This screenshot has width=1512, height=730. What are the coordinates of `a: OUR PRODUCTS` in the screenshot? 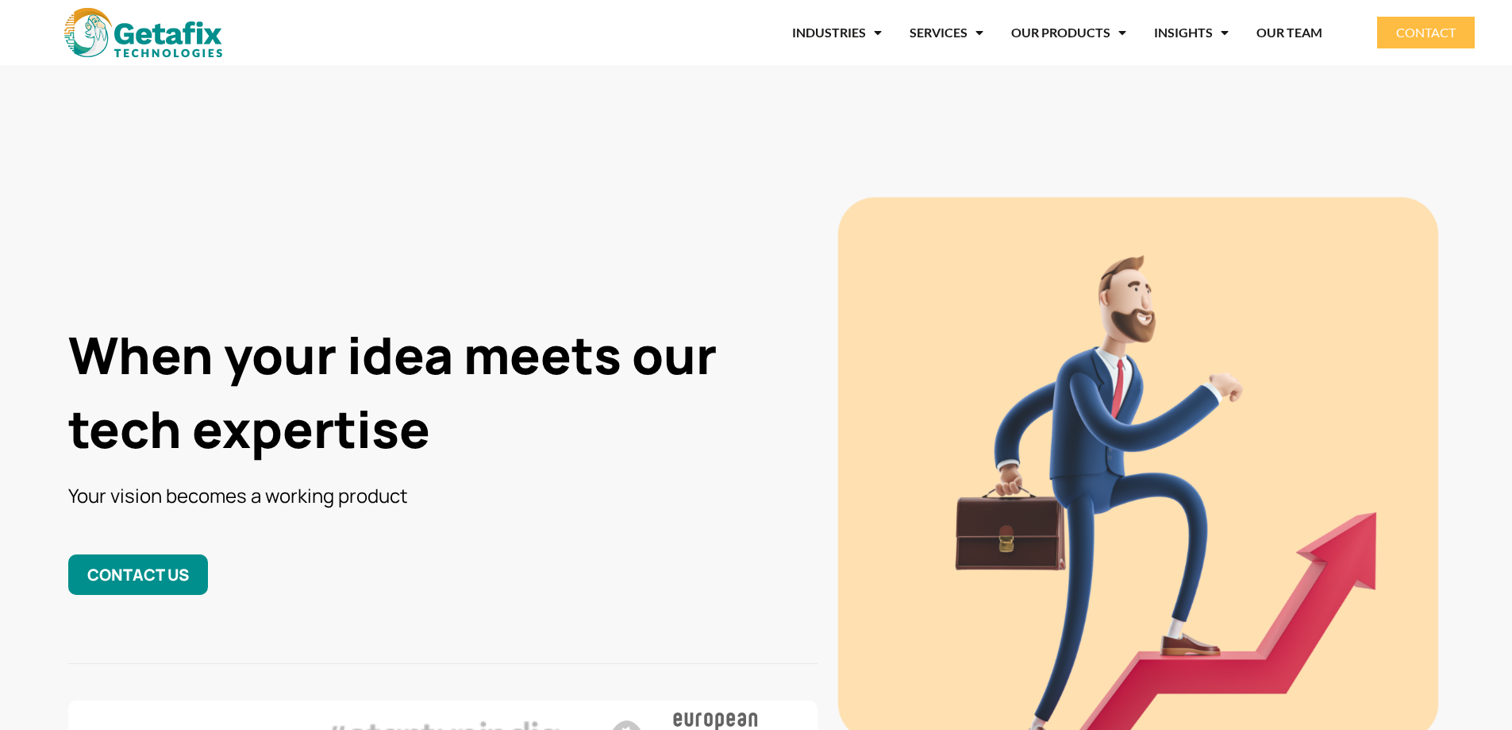 It's located at (1069, 33).